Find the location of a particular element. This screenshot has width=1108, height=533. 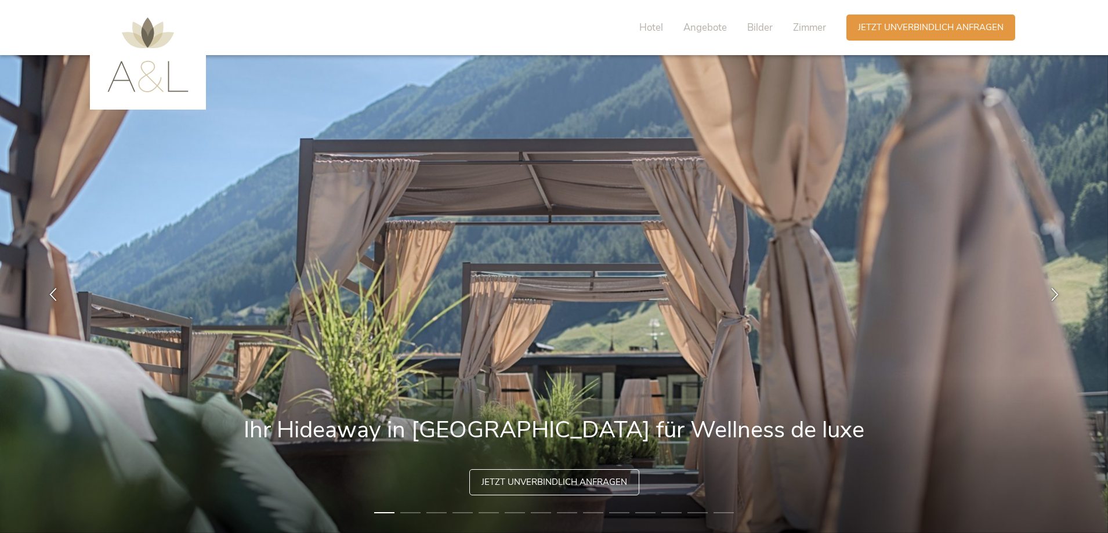

img: AMONTI & LUNARIS Wellnessresort is located at coordinates (148, 55).